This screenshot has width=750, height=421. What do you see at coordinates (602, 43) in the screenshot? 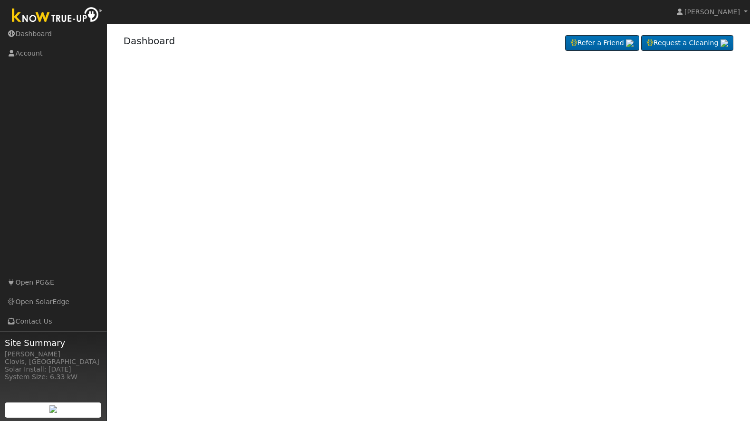
I see `a: Refer a Friend` at bounding box center [602, 43].